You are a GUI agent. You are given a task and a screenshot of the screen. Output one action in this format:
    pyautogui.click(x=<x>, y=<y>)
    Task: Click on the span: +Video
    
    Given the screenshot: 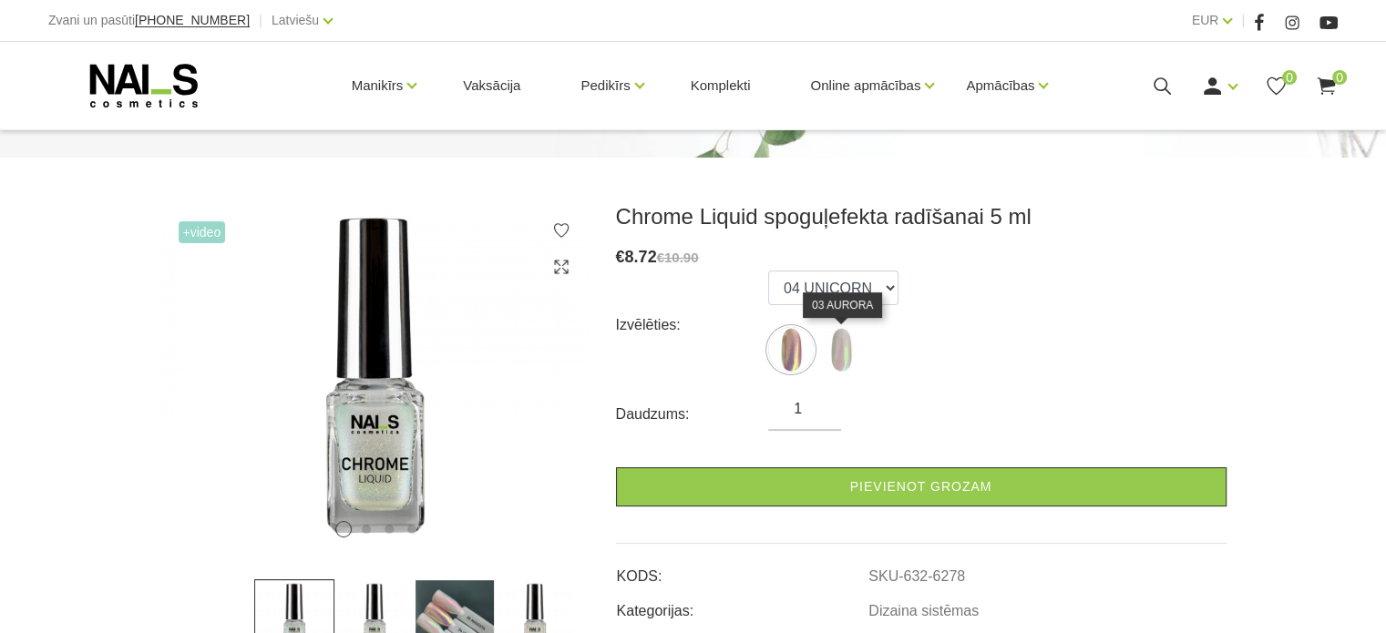 What is the action you would take?
    pyautogui.click(x=202, y=232)
    